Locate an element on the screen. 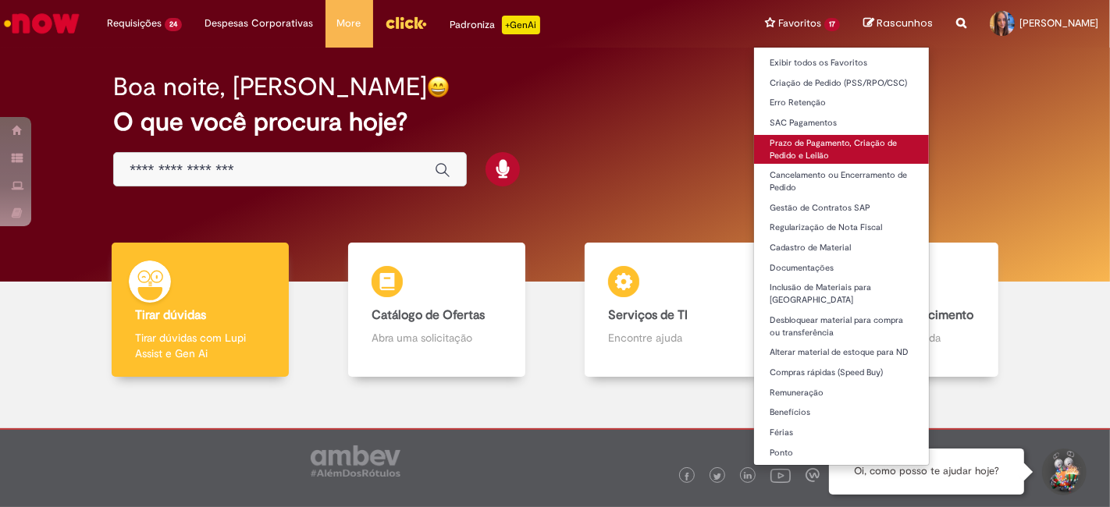 The height and width of the screenshot is (507, 1110). a: Desbloquear material para compra ou transferência is located at coordinates (841, 326).